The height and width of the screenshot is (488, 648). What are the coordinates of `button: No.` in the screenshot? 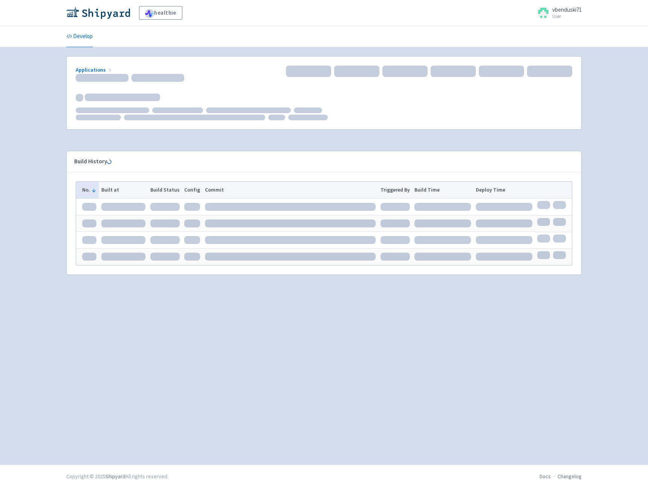 It's located at (89, 190).